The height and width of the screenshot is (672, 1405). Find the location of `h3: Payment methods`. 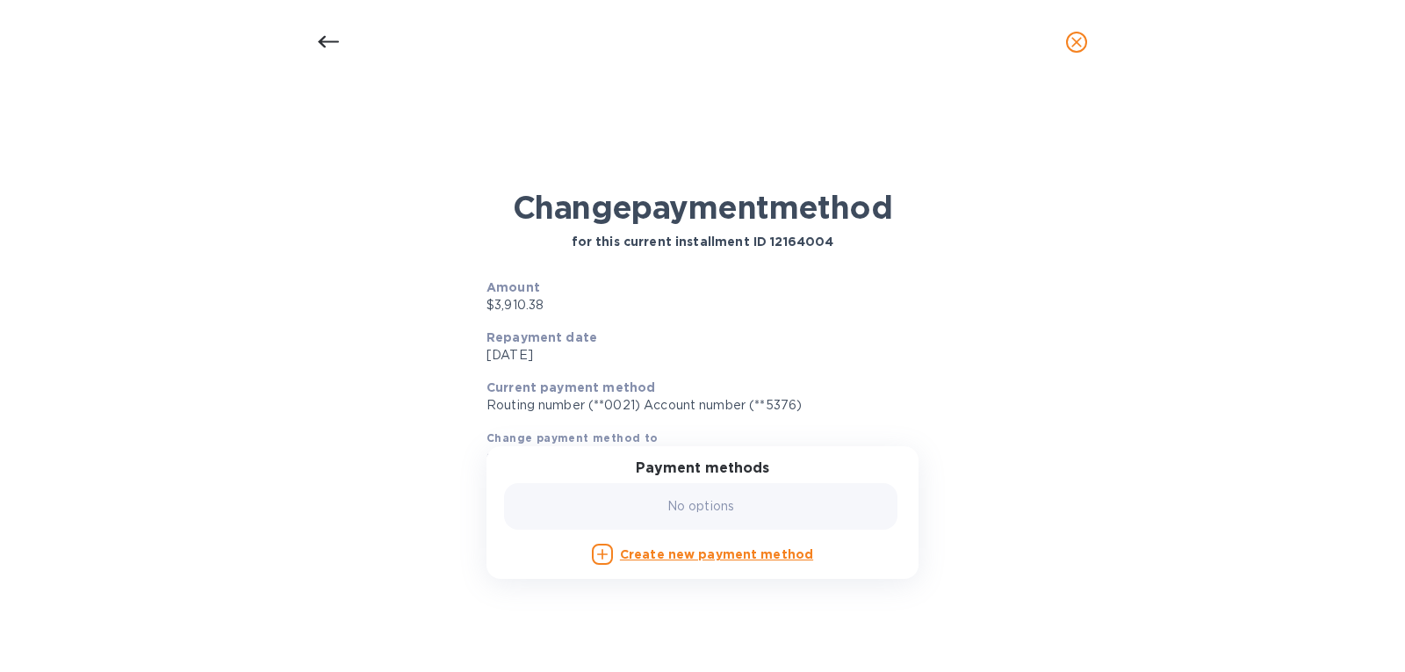

h3: Payment methods is located at coordinates (702, 468).